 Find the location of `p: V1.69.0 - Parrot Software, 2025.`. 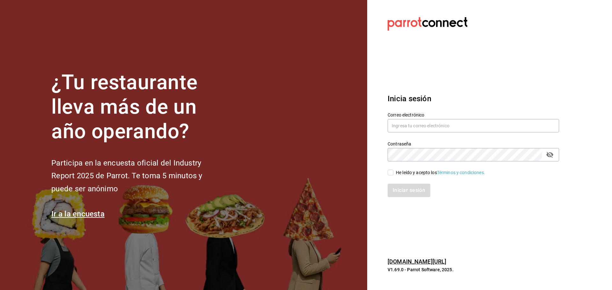

p: V1.69.0 - Parrot Software, 2025. is located at coordinates (473, 270).